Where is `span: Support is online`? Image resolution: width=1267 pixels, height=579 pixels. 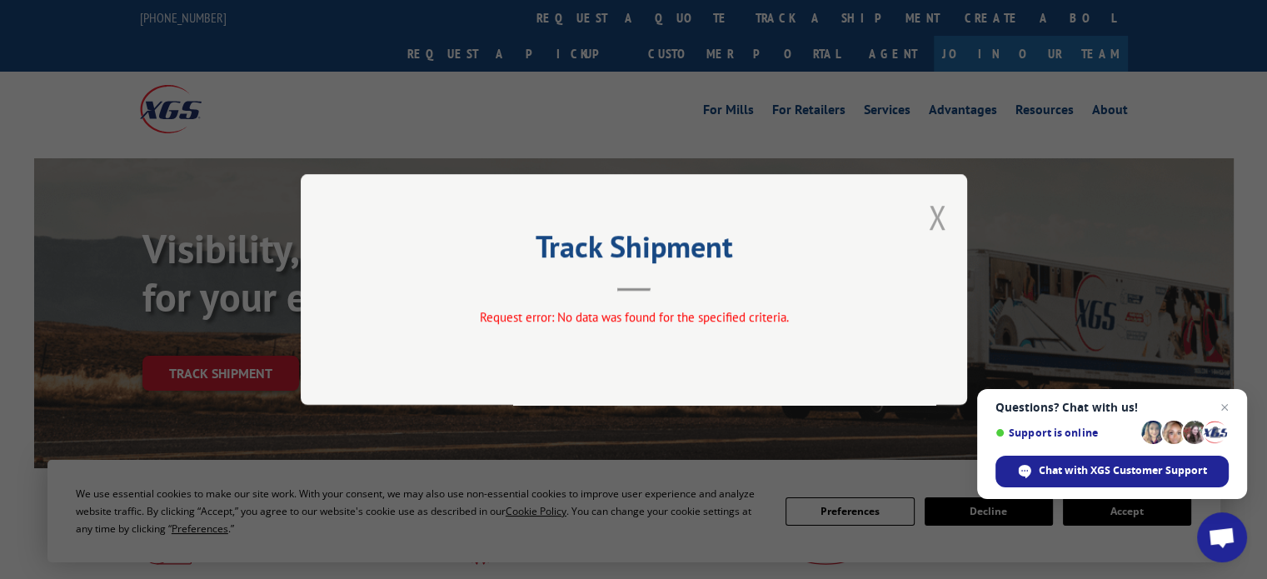 span: Support is online is located at coordinates (1065, 432).